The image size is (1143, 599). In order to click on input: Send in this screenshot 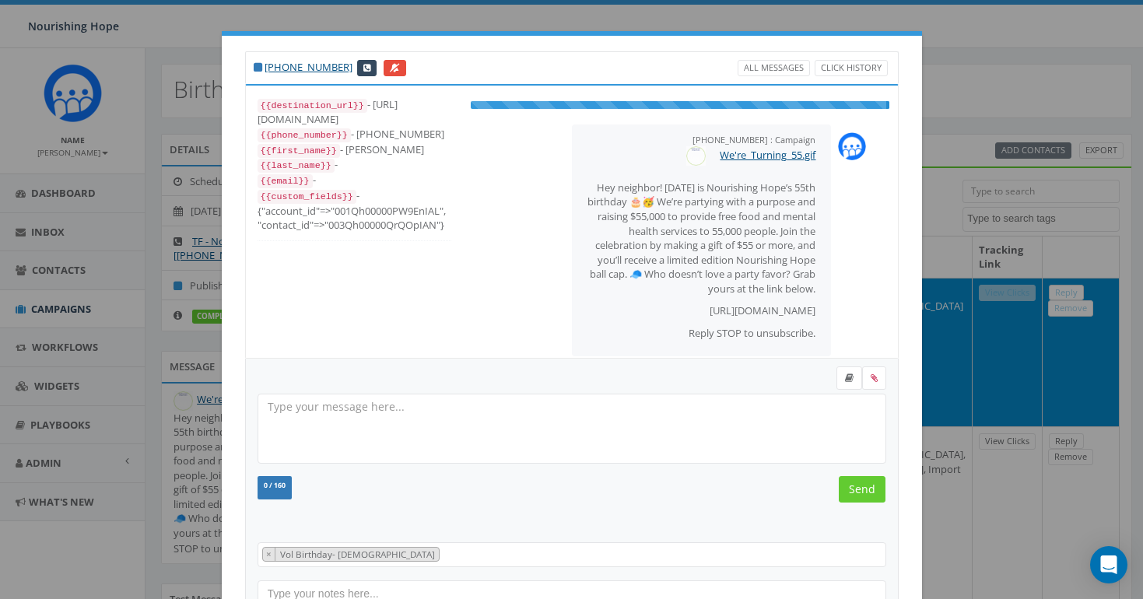, I will do `click(862, 489)`.